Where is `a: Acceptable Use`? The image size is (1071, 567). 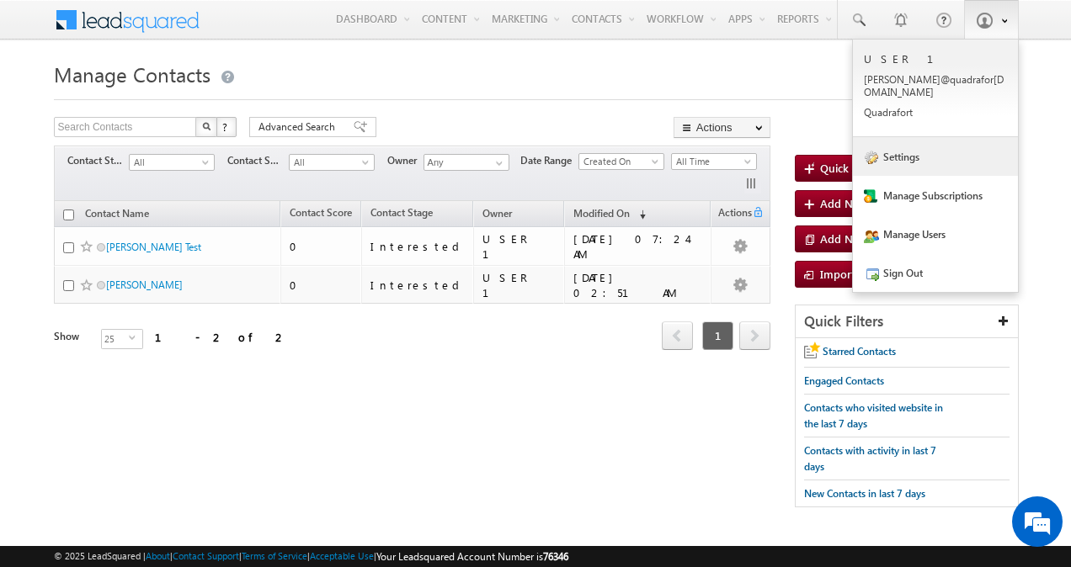
a: Acceptable Use is located at coordinates (342, 556).